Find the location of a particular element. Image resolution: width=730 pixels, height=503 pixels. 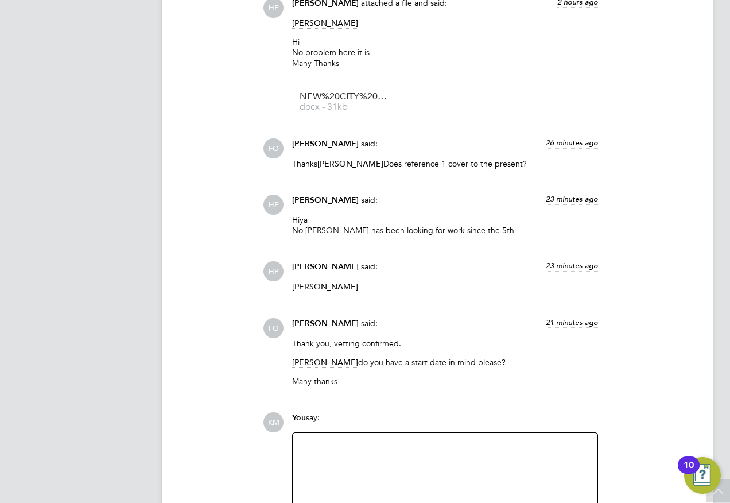

span: NEW%20CITY%20COLLEGE%20FORM is located at coordinates (345, 96).